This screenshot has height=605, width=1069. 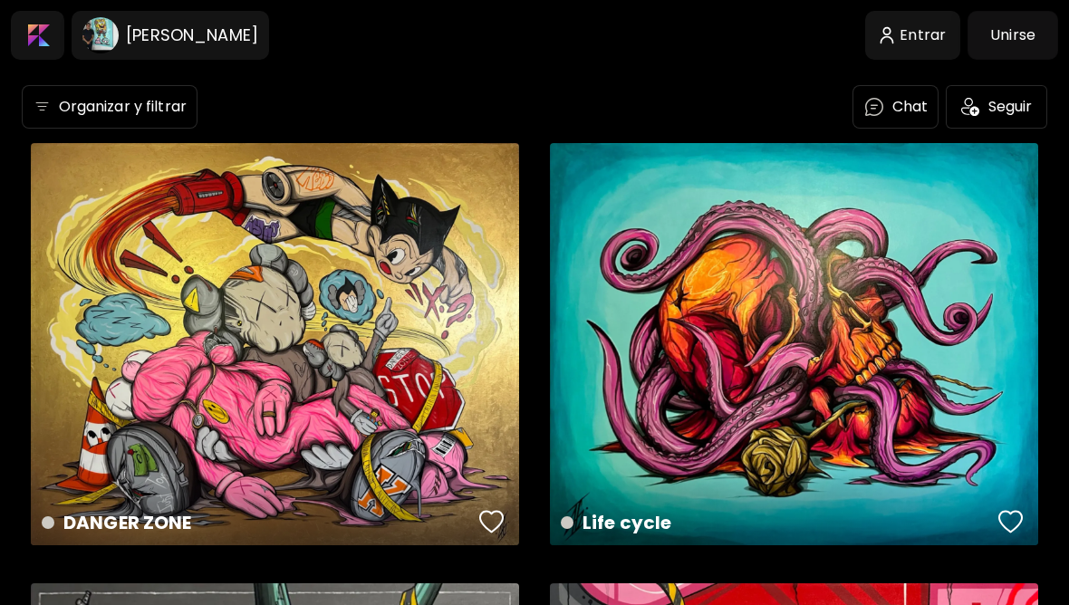 I want to click on p: Chat, so click(x=910, y=107).